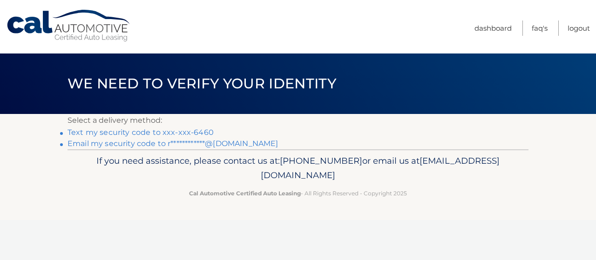 The image size is (596, 260). What do you see at coordinates (579, 28) in the screenshot?
I see `a: Logout` at bounding box center [579, 28].